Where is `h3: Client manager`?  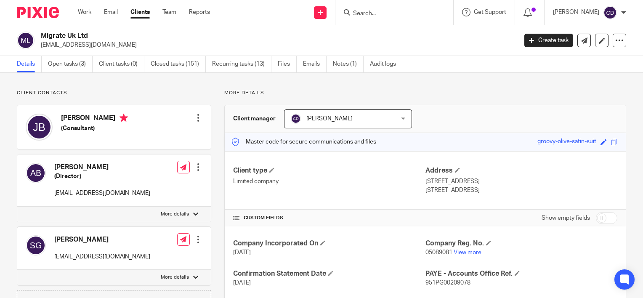
h3: Client manager is located at coordinates (254, 119).